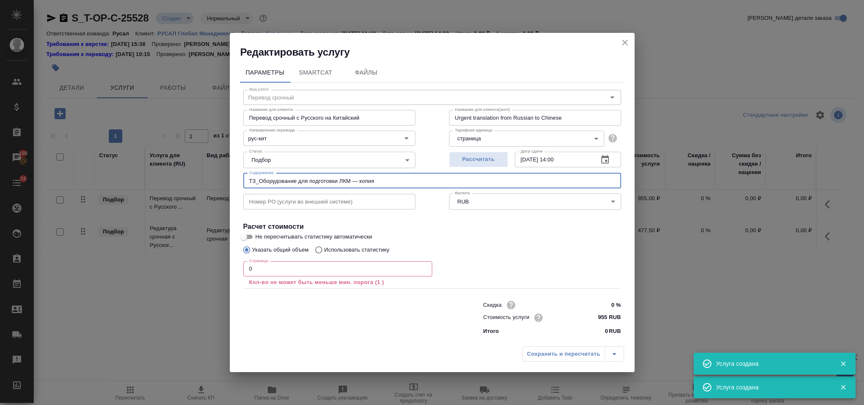  Describe the element at coordinates (625, 43) in the screenshot. I see `button: close` at that location.